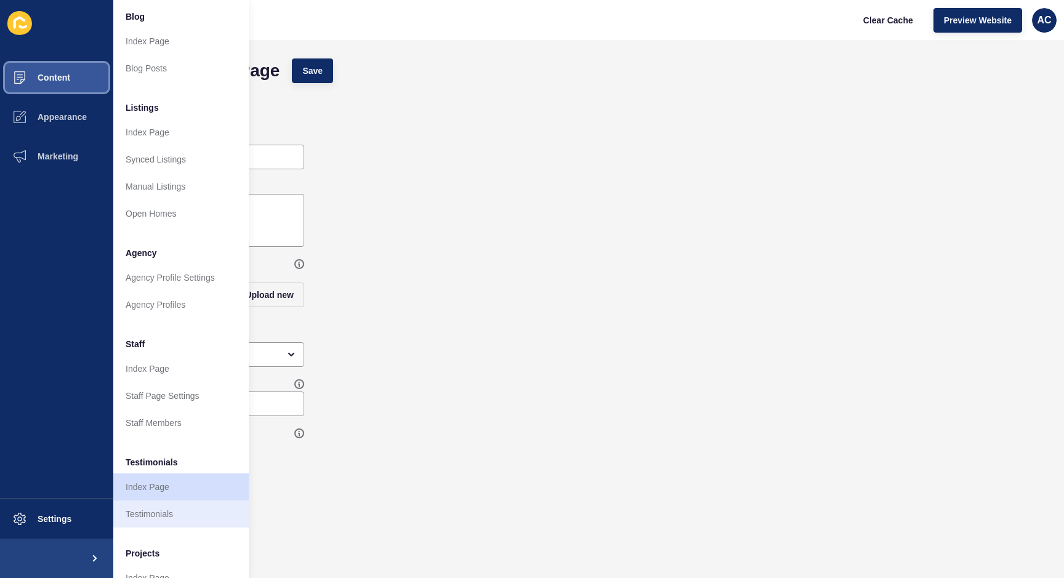 This screenshot has width=1064, height=578. What do you see at coordinates (142, 108) in the screenshot?
I see `span: Listings` at bounding box center [142, 108].